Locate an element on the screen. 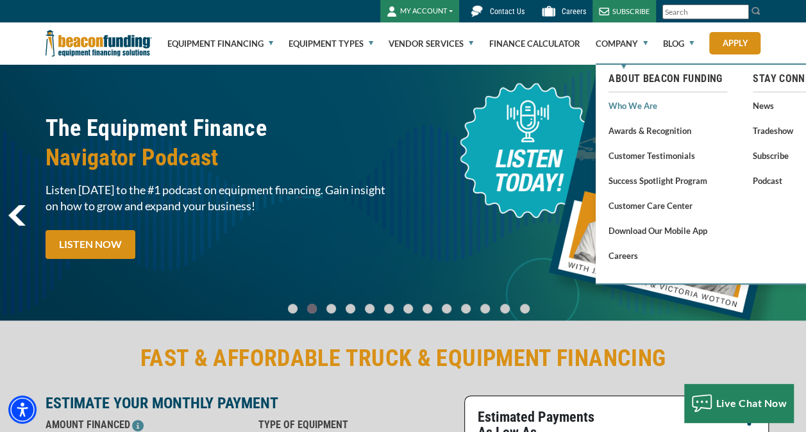 The width and height of the screenshot is (806, 432). a: Customer Care Center is located at coordinates (667, 205).